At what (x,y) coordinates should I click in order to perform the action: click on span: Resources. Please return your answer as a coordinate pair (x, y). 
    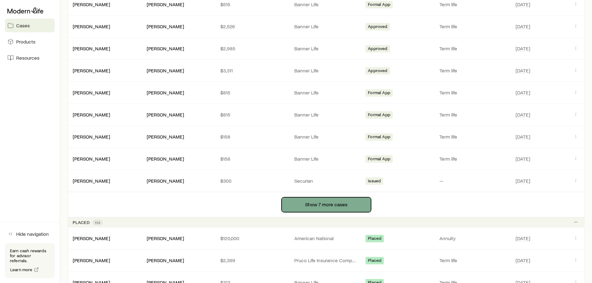
    Looking at the image, I should click on (28, 58).